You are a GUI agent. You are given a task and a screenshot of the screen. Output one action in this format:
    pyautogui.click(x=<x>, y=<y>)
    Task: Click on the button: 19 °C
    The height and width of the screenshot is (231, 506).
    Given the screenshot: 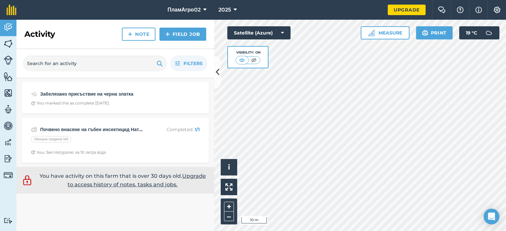 What is the action you would take?
    pyautogui.click(x=479, y=33)
    